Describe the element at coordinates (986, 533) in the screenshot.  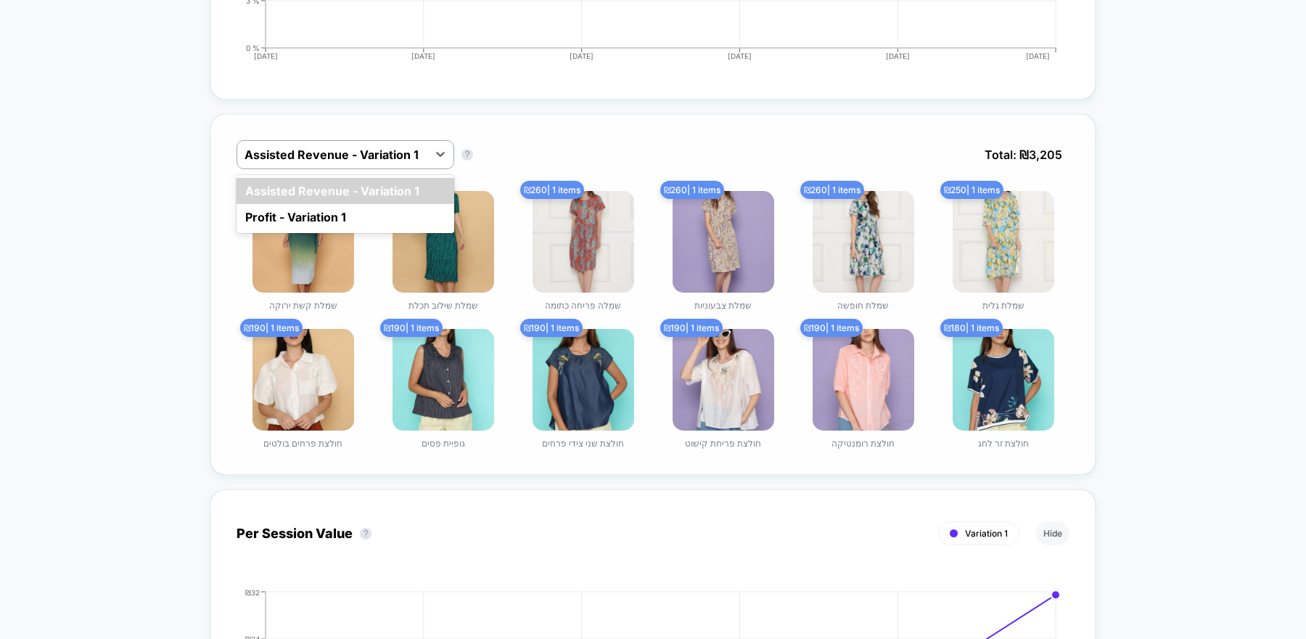
I see `span: Variation 1` at that location.